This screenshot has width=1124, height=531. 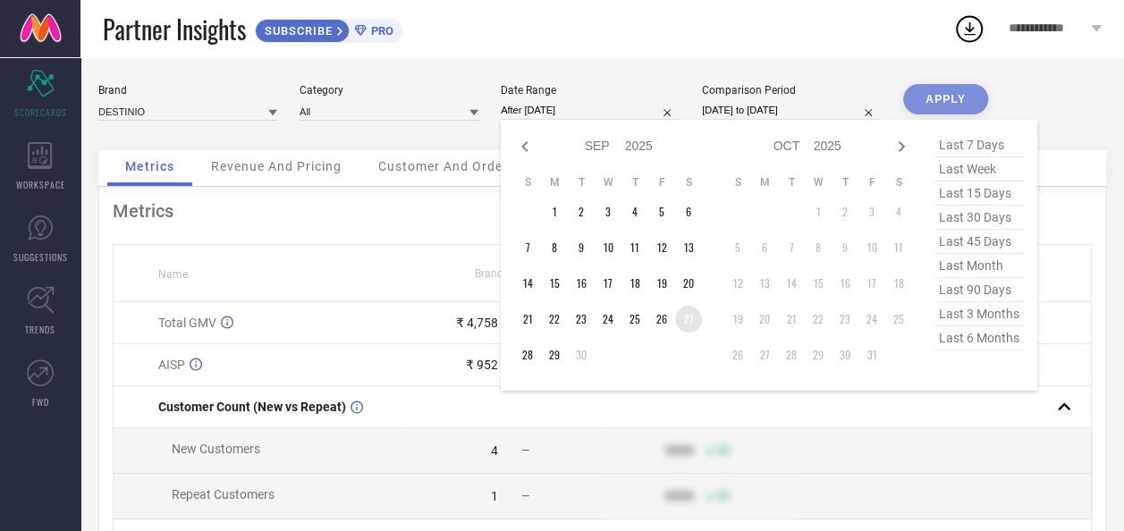 I want to click on td: Tue Sep 23 2025, so click(x=581, y=319).